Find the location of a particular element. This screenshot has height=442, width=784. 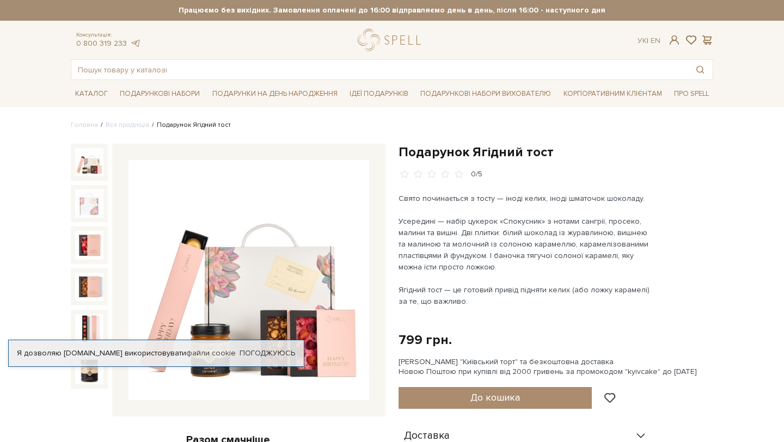

a: Вся продукція is located at coordinates (127, 125).